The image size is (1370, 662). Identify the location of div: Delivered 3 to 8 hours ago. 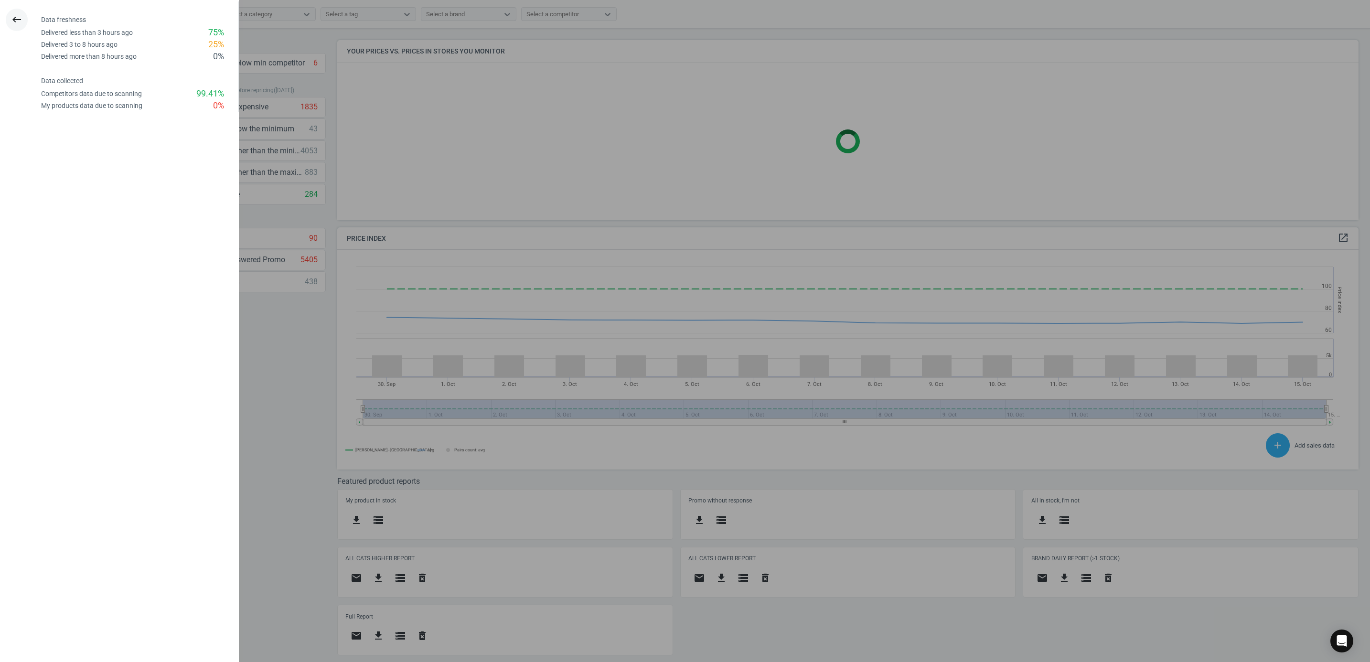
(79, 44).